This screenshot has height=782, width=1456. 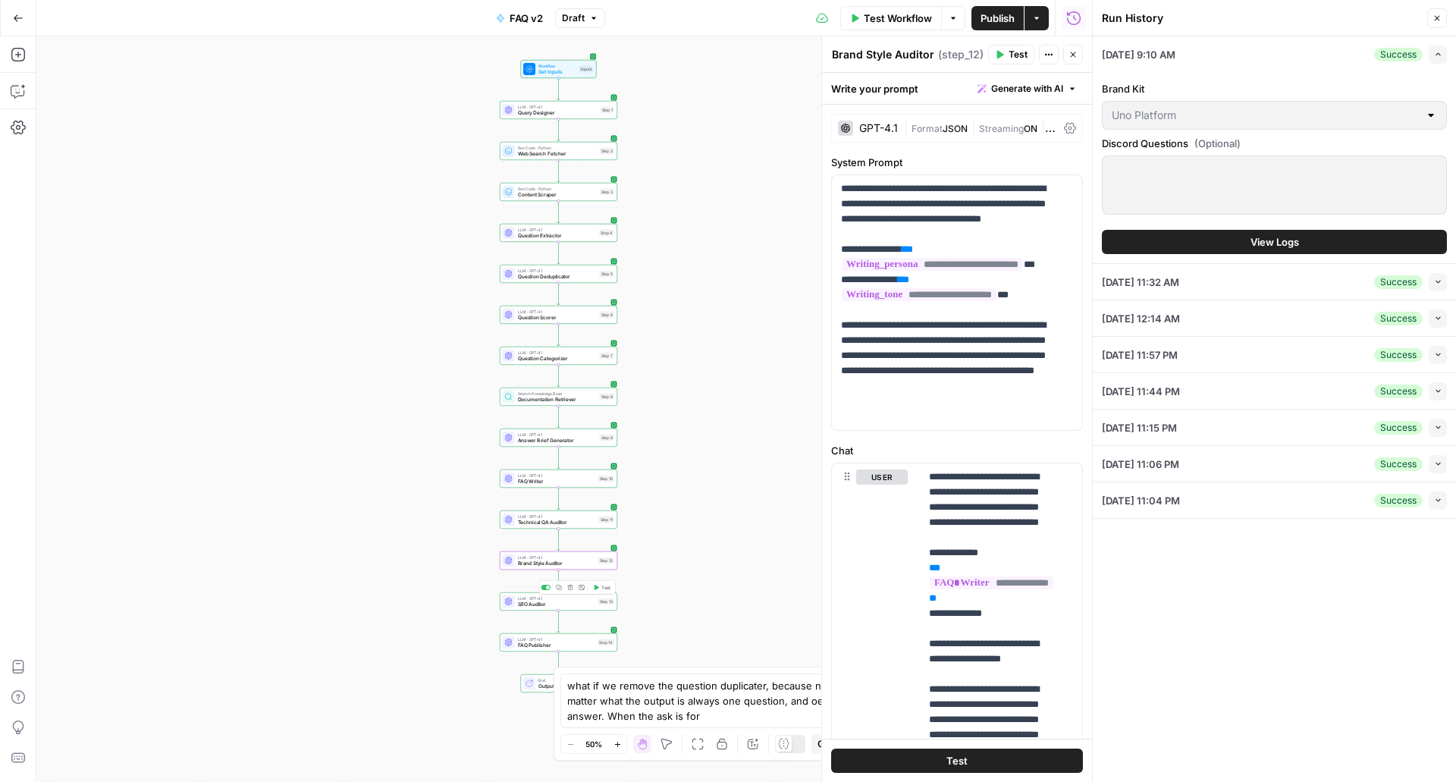 I want to click on g: Edge from step_8 to step_9, so click(x=558, y=416).